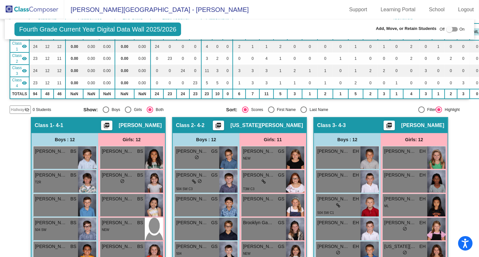 The height and width of the screenshot is (257, 479). What do you see at coordinates (42, 110) in the screenshot?
I see `span: 0 Students` at bounding box center [42, 110].